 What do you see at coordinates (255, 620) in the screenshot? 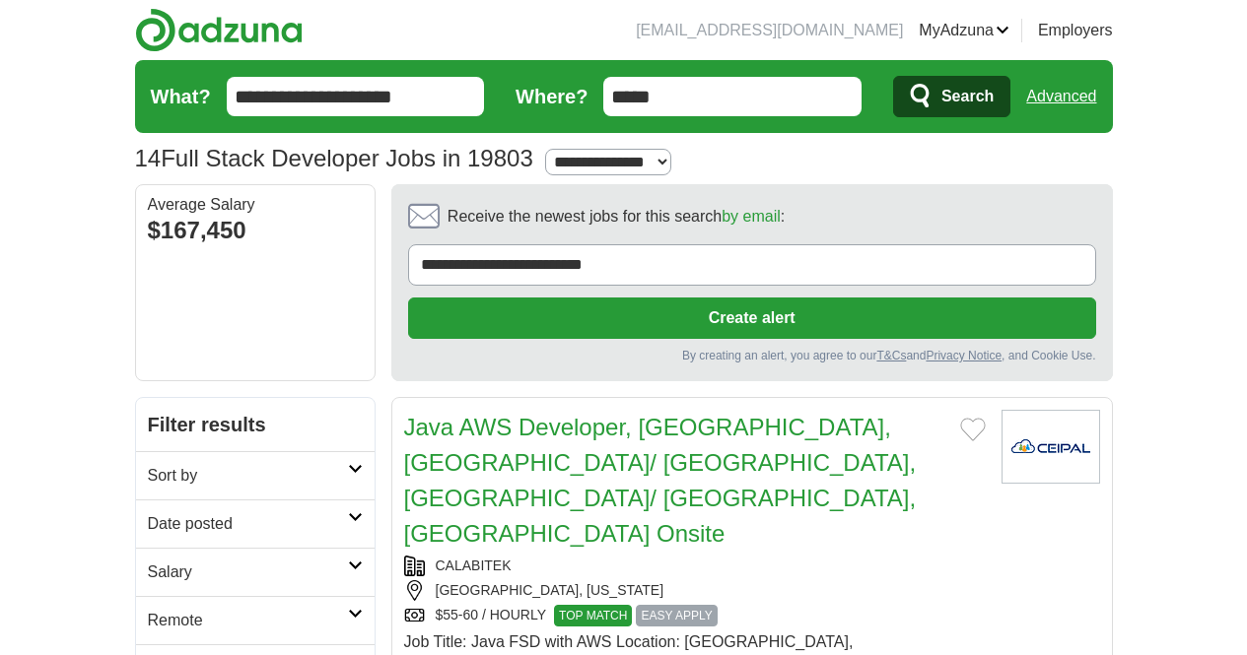
I see `a: Remote` at bounding box center [255, 620].